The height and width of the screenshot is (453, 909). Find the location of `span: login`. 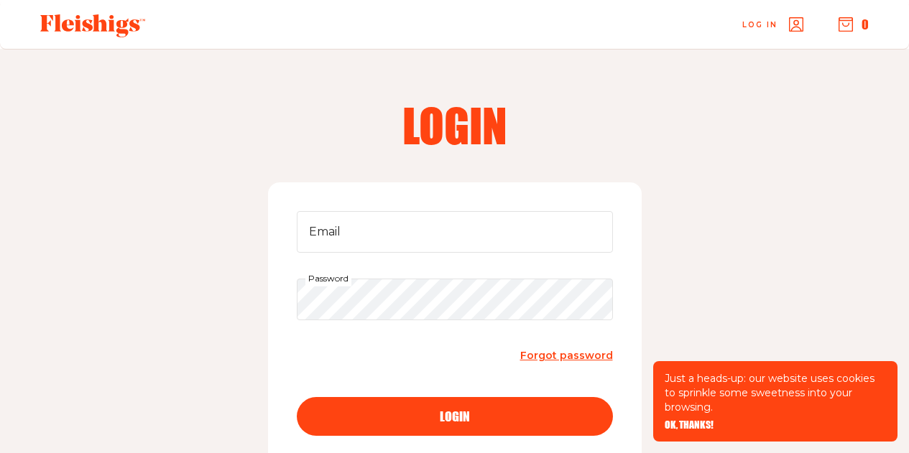

span: login is located at coordinates (455, 417).